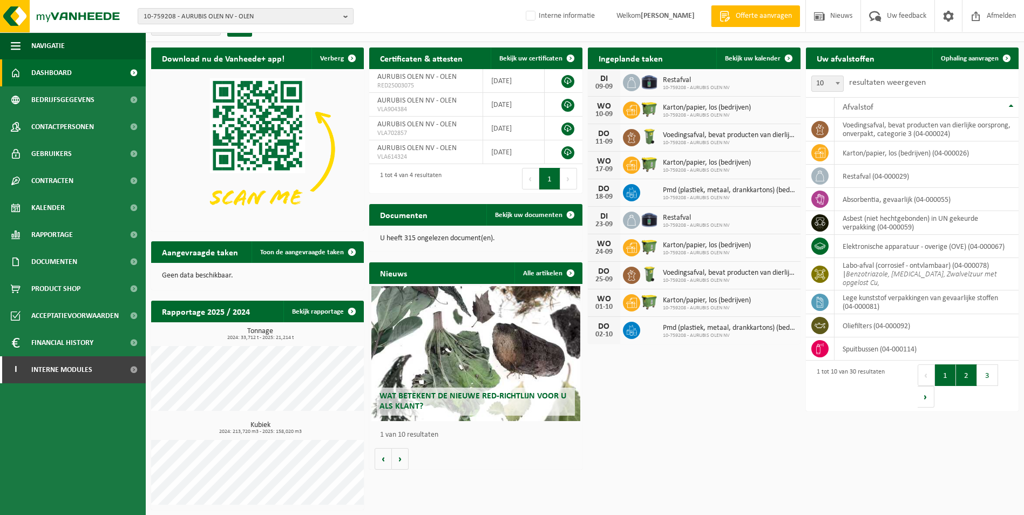 Image resolution: width=1024 pixels, height=515 pixels. What do you see at coordinates (16, 370) in the screenshot?
I see `span: I` at bounding box center [16, 370].